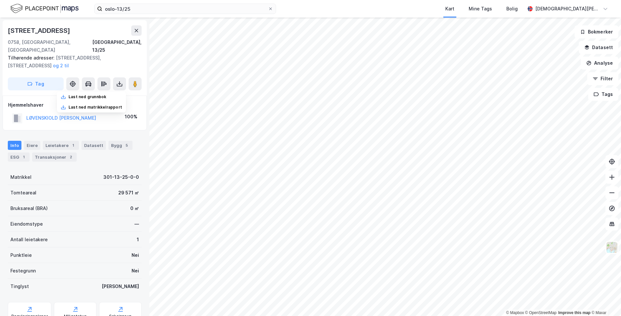 This screenshot has height=316, width=621. I want to click on div: Info, so click(15, 145).